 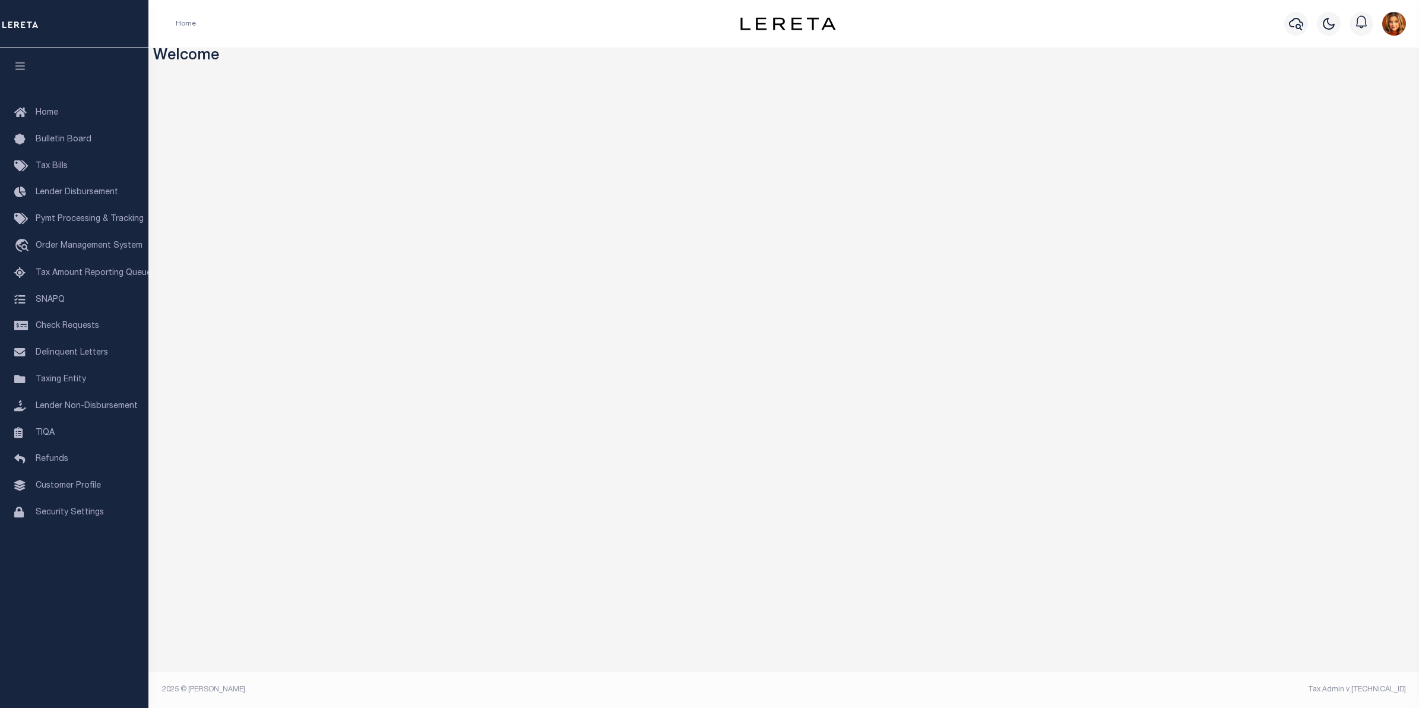 I want to click on span: Lender Non-Disbursement, so click(x=87, y=406).